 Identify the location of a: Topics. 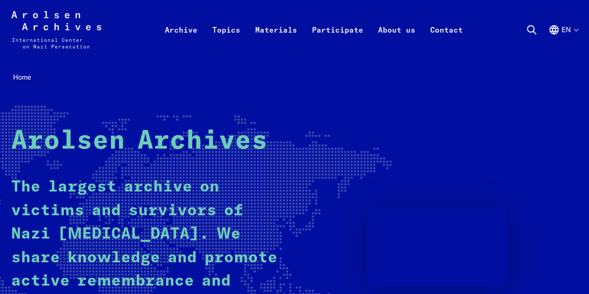
(226, 41).